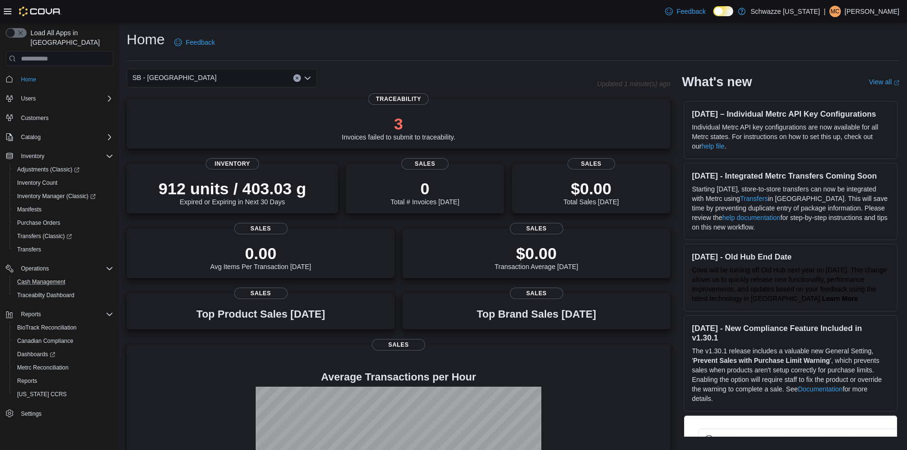 The width and height of the screenshot is (907, 450). I want to click on a: View allExternal link, so click(884, 82).